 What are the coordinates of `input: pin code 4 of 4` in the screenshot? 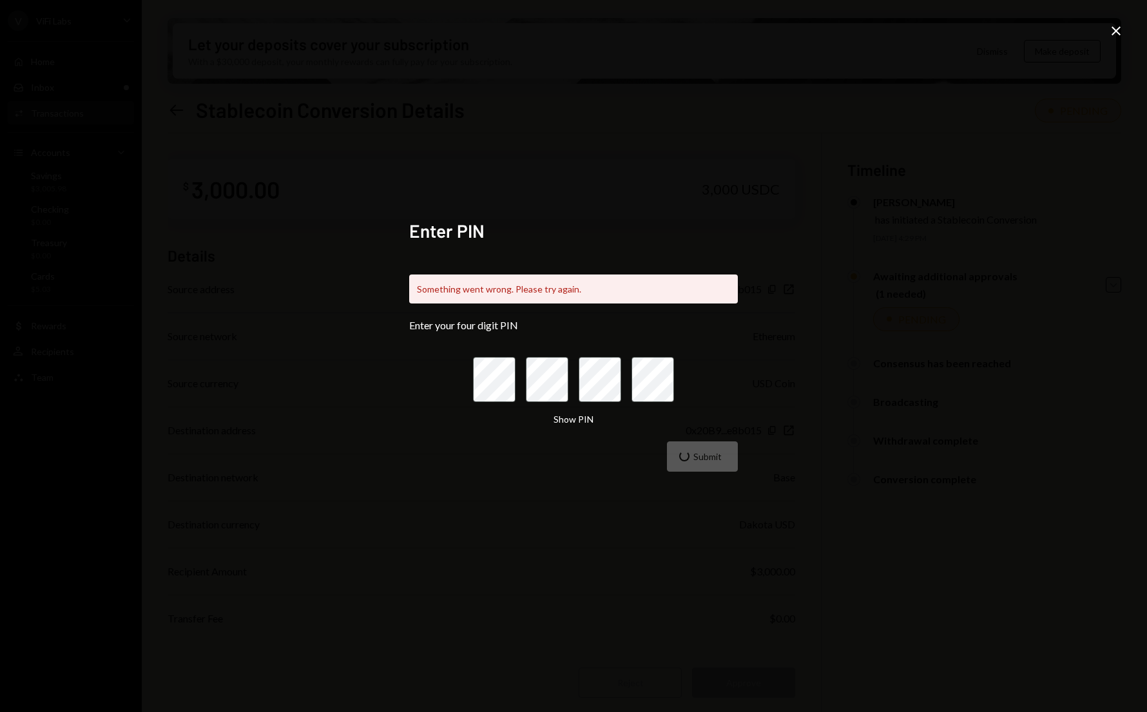 It's located at (653, 379).